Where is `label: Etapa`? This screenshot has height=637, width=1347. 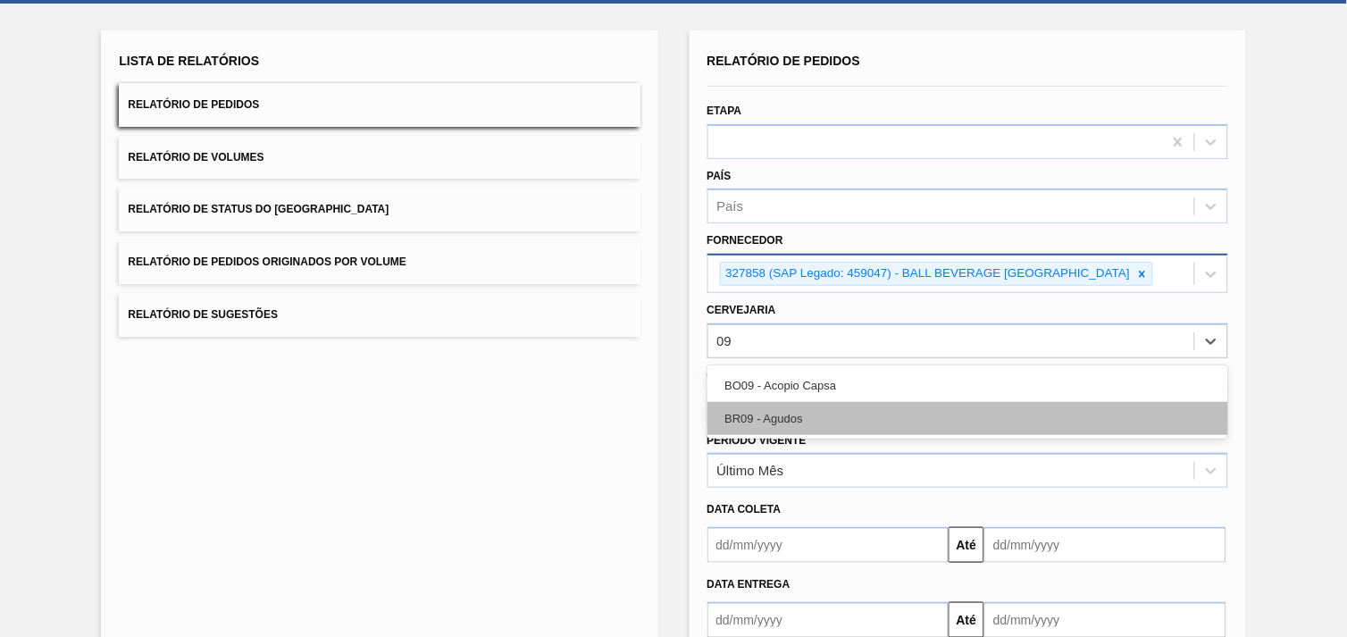 label: Etapa is located at coordinates (725, 111).